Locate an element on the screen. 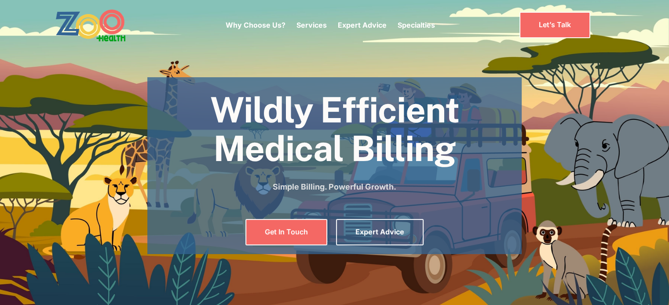  a: Why Choose Us? is located at coordinates (255, 25).